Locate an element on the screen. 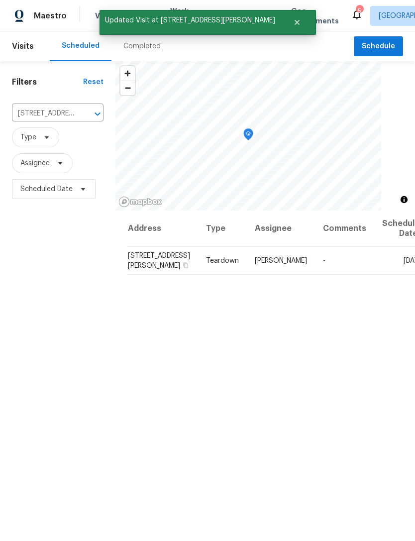  div: Completed is located at coordinates (142, 46).